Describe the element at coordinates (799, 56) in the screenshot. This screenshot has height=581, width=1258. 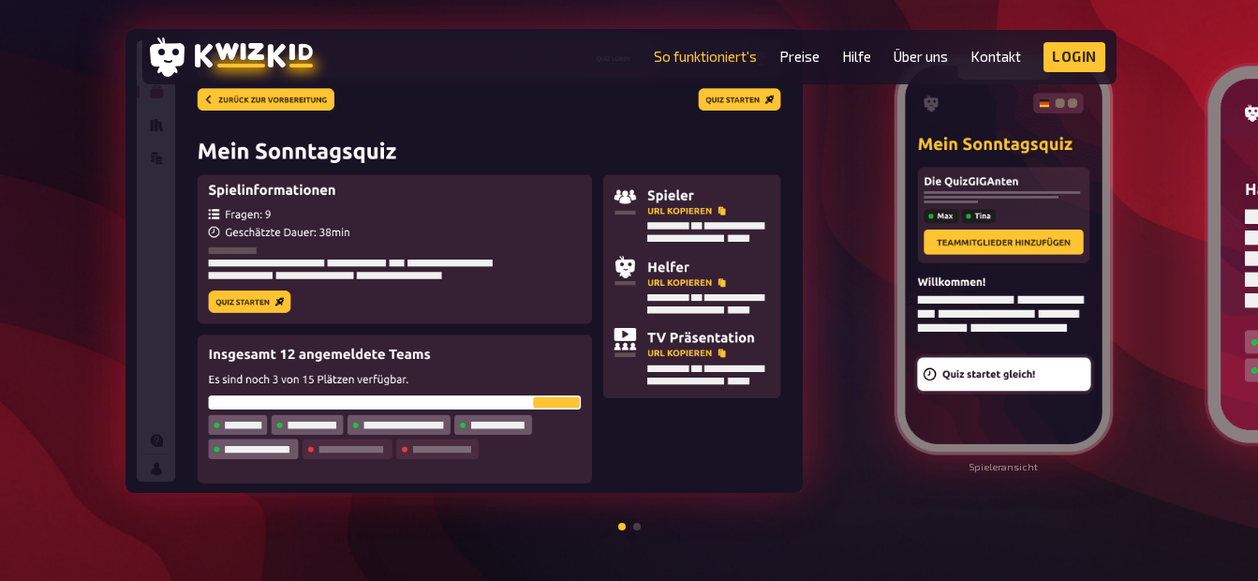
I see `a: Preise` at that location.